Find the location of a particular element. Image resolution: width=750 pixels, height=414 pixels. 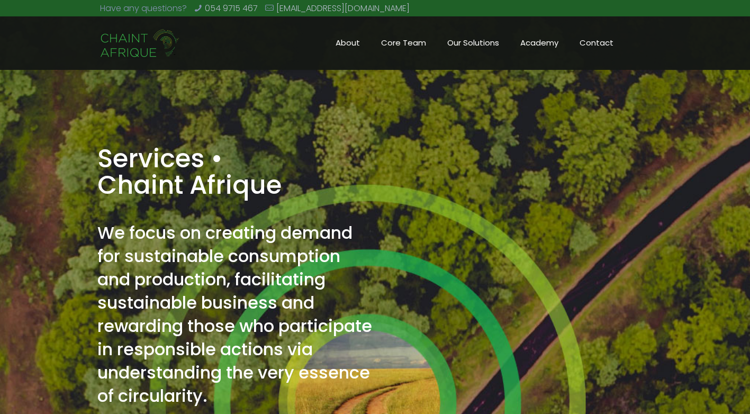

h1: Services • Chaint Afrique is located at coordinates (235, 172).